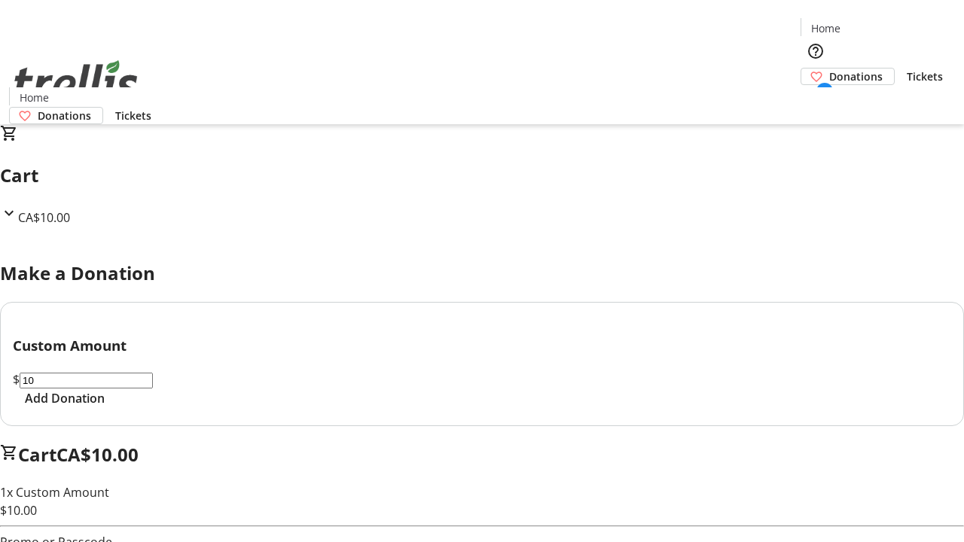 This screenshot has width=964, height=542. I want to click on button: Help, so click(816, 51).